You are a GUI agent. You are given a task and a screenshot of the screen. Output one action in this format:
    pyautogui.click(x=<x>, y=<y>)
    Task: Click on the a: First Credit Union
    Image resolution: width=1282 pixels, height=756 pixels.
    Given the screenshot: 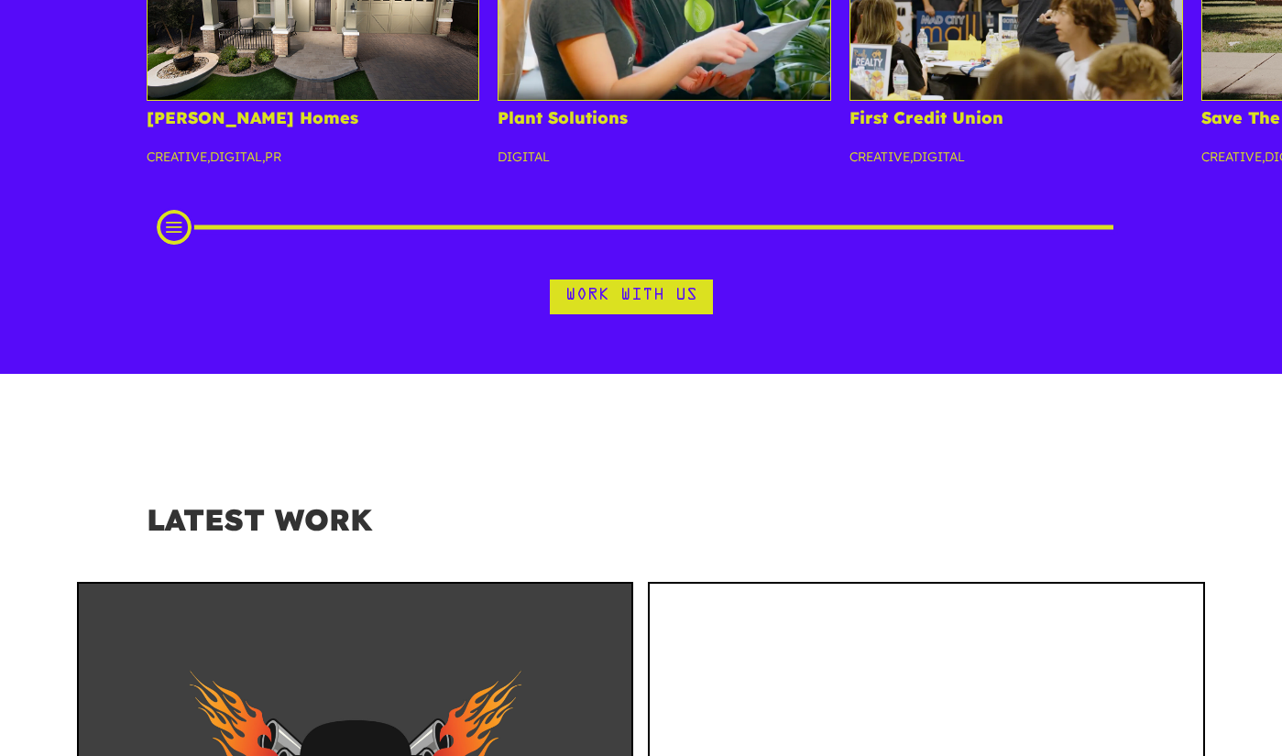 What is the action you would take?
    pyautogui.click(x=926, y=117)
    